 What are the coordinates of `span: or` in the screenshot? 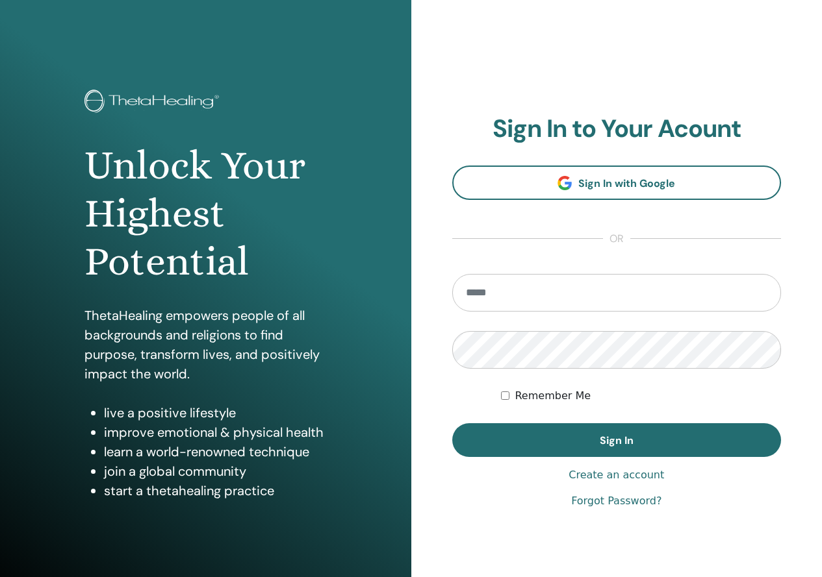 It's located at (616, 239).